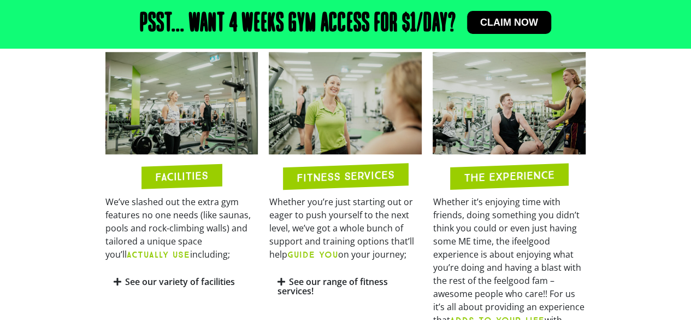  Describe the element at coordinates (312, 254) in the screenshot. I see `b: GUIDE YOU` at that location.